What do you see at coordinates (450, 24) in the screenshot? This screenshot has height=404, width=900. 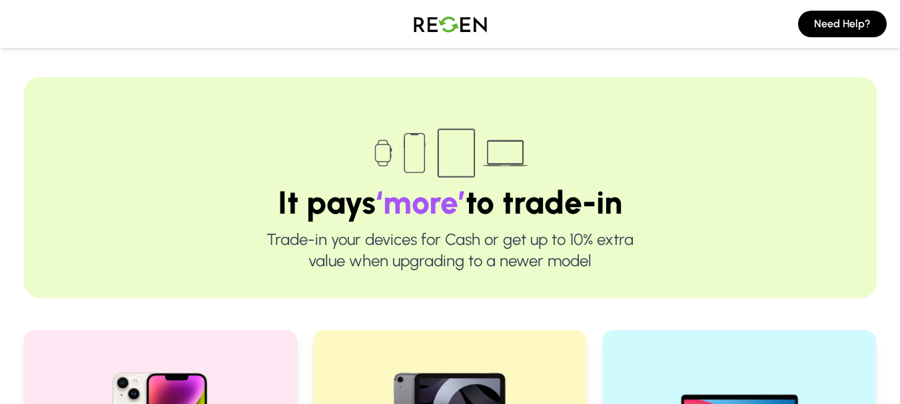 I see `img: Logo` at bounding box center [450, 24].